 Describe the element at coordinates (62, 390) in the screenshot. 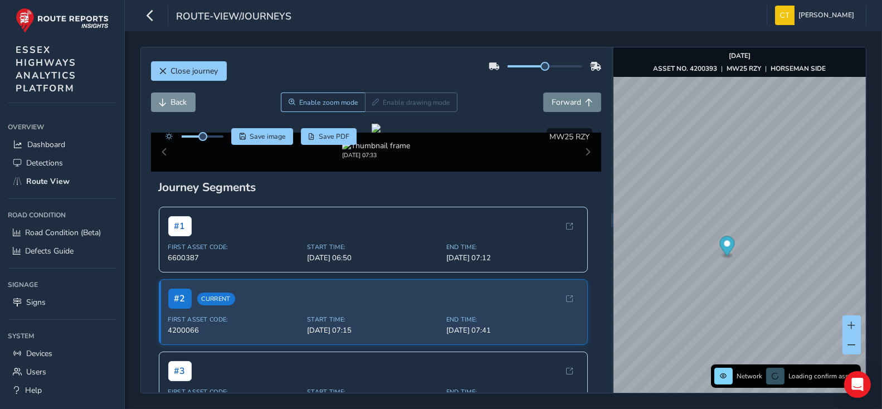

I see `a: Help` at that location.